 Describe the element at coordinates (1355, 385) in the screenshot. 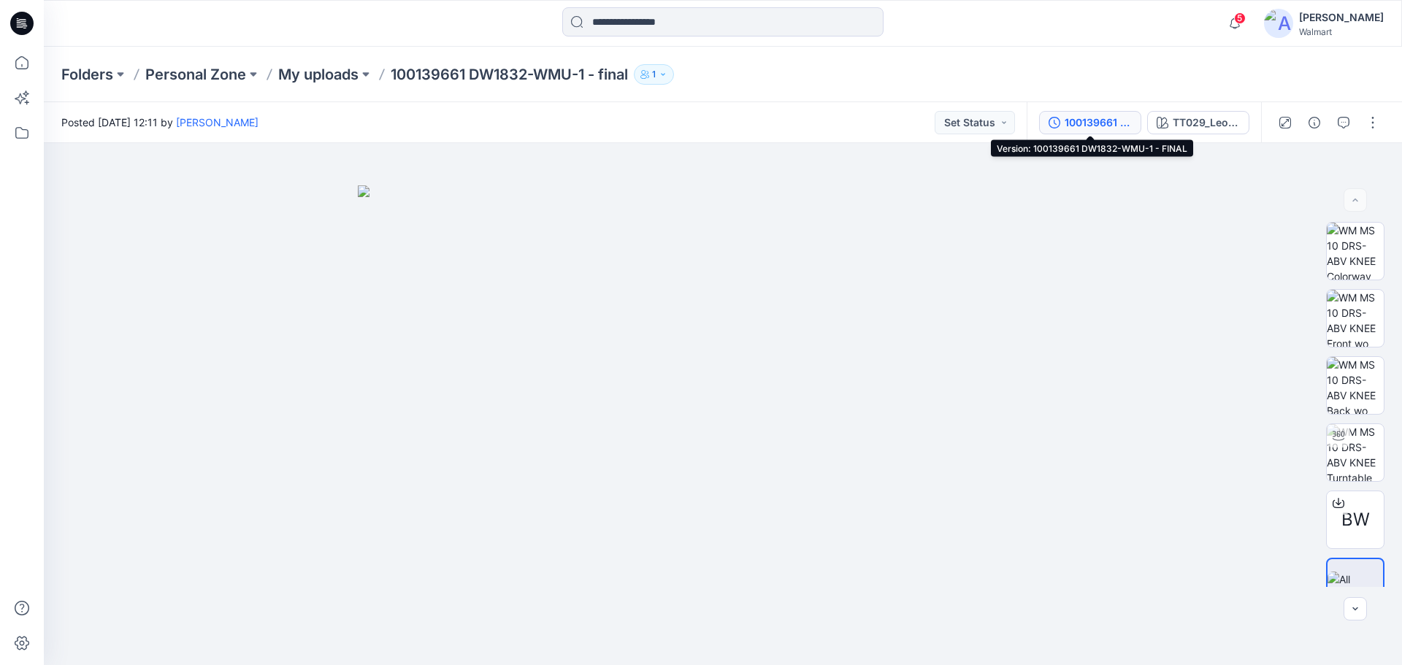

I see `img: WM MS 10 DRS-ABV KNEE Back wo Avatar` at that location.